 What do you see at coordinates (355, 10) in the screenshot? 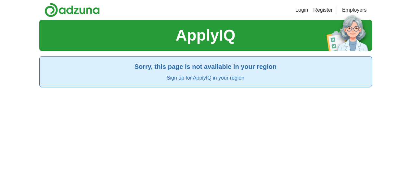
I see `a: Employers` at bounding box center [355, 10].